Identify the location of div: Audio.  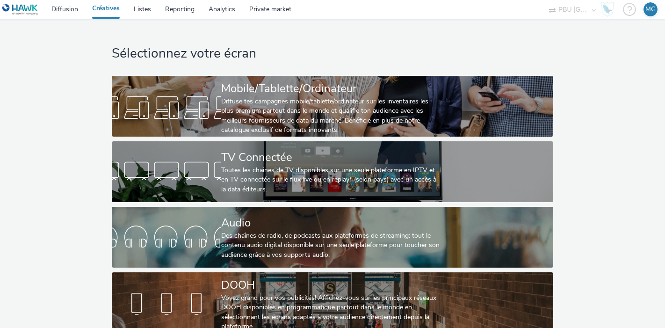
(330, 222).